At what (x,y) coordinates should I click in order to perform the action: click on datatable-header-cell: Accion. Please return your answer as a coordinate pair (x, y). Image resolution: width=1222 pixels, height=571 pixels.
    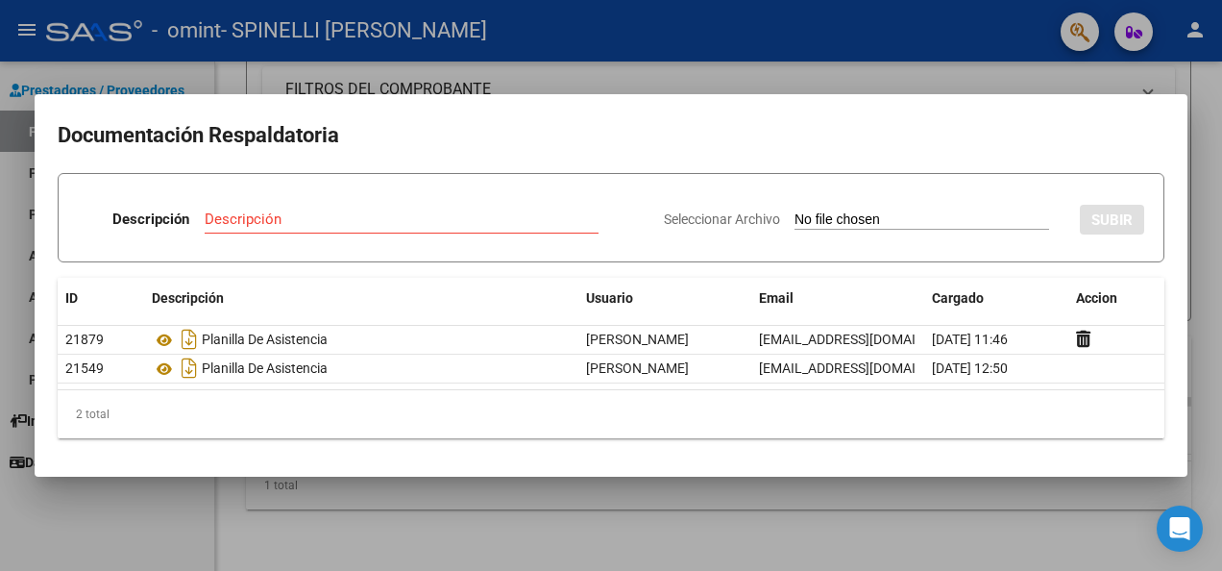
    Looking at the image, I should click on (1116, 298).